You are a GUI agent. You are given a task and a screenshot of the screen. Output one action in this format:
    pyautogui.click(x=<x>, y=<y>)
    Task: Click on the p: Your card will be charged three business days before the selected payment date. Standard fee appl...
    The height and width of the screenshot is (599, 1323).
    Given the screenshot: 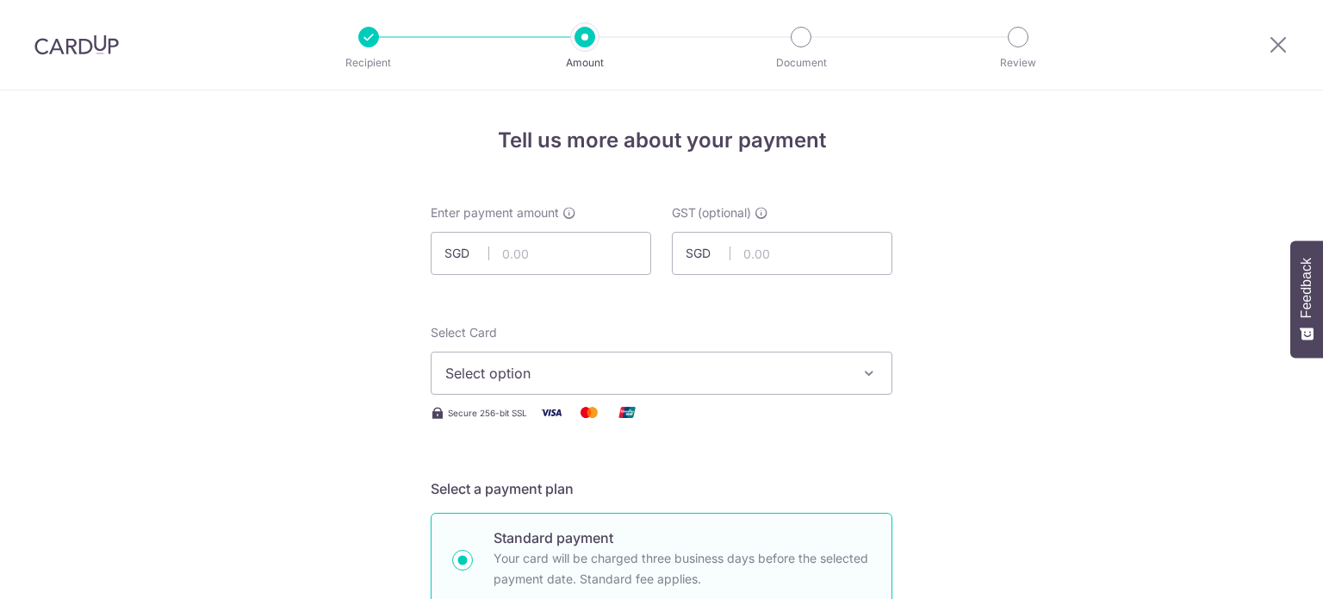 What is the action you would take?
    pyautogui.click(x=682, y=568)
    